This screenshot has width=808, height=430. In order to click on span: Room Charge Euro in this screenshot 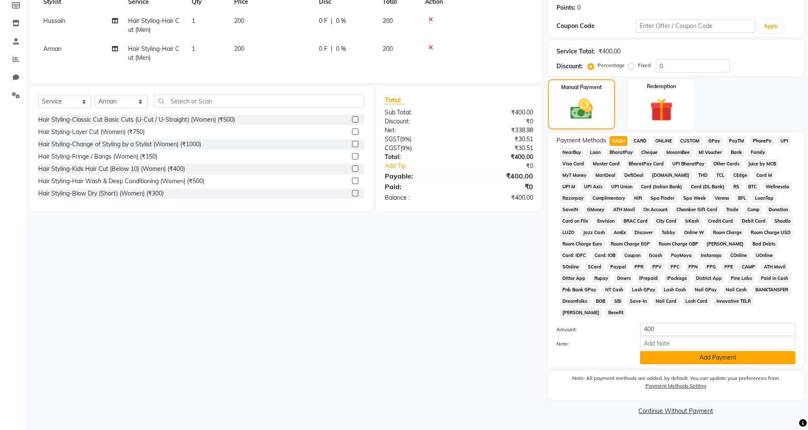, I will do `click(583, 244)`.